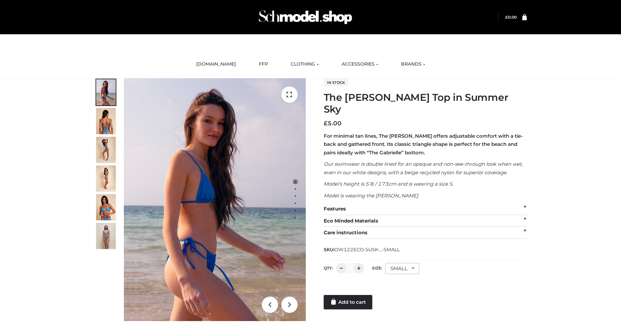  Describe the element at coordinates (305, 64) in the screenshot. I see `a: CLOTHING` at that location.